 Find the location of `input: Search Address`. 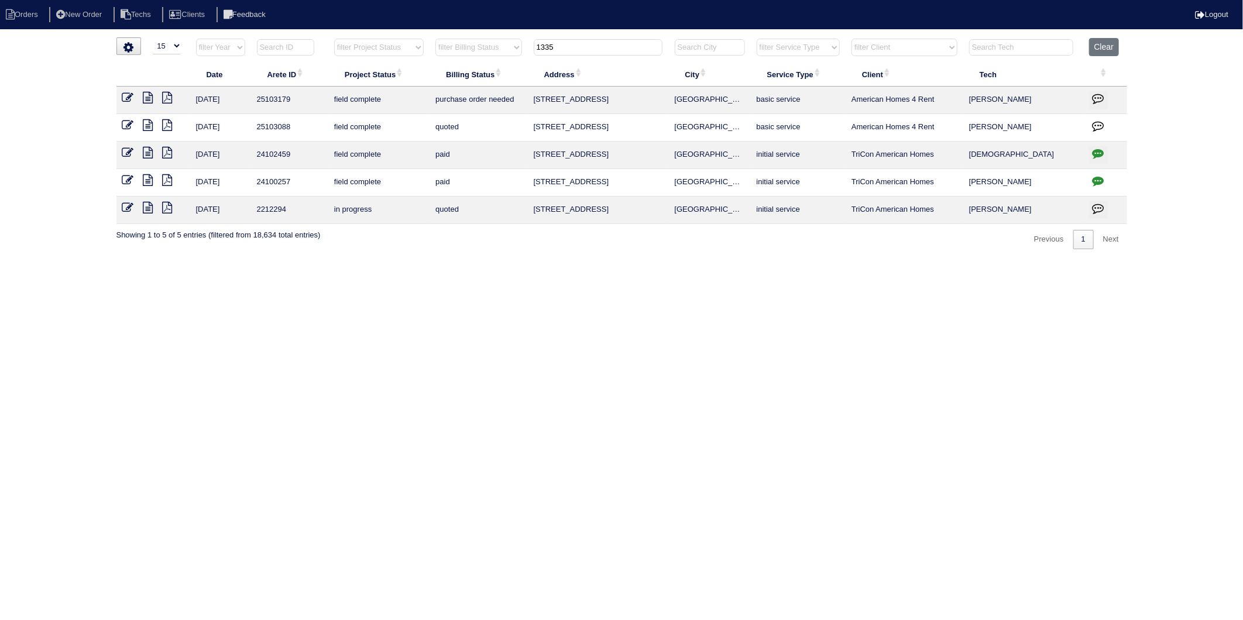

input: Search Address is located at coordinates (598, 47).